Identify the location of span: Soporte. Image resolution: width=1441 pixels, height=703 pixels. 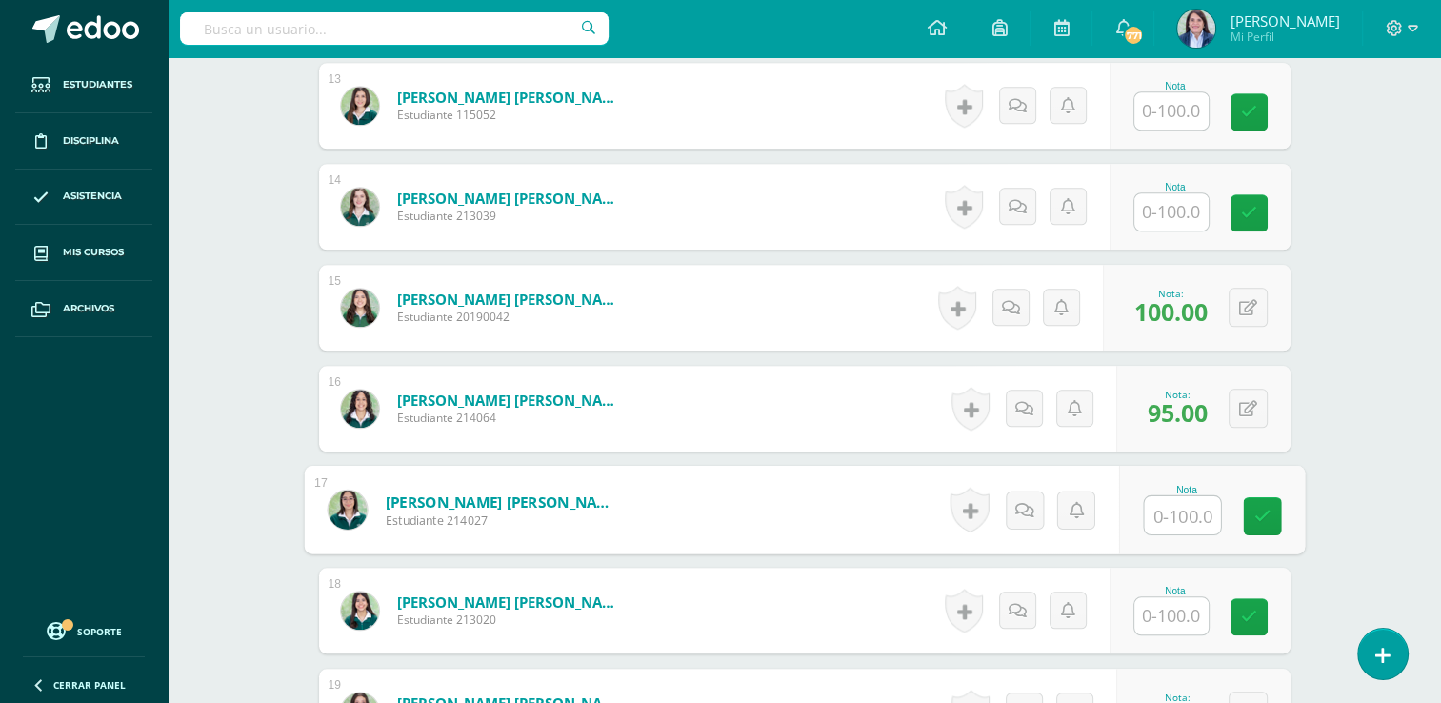
(99, 631).